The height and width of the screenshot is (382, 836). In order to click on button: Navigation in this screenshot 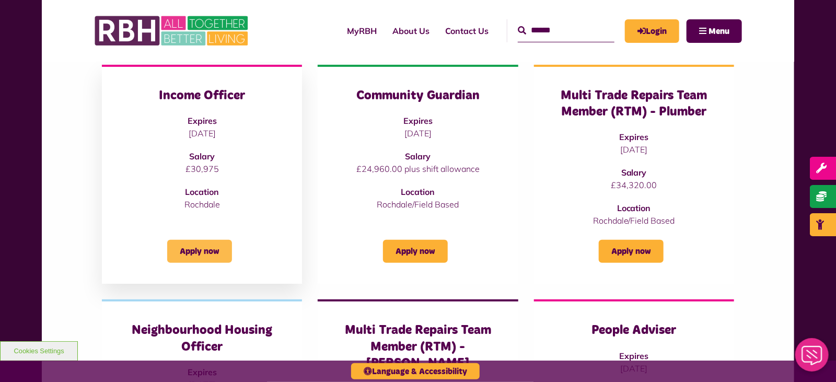, I will do `click(714, 31)`.